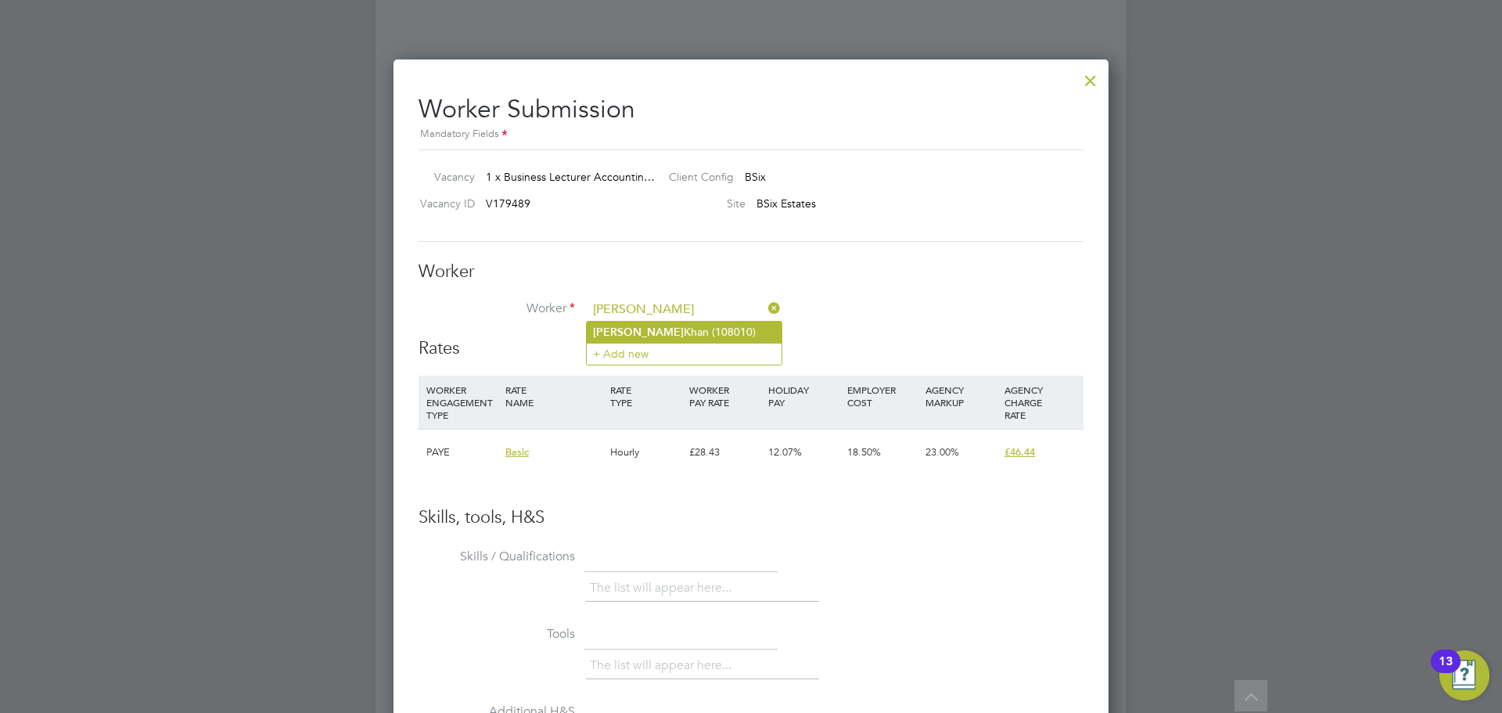 Image resolution: width=1502 pixels, height=713 pixels. I want to click on label: Skills / Qualifications, so click(497, 556).